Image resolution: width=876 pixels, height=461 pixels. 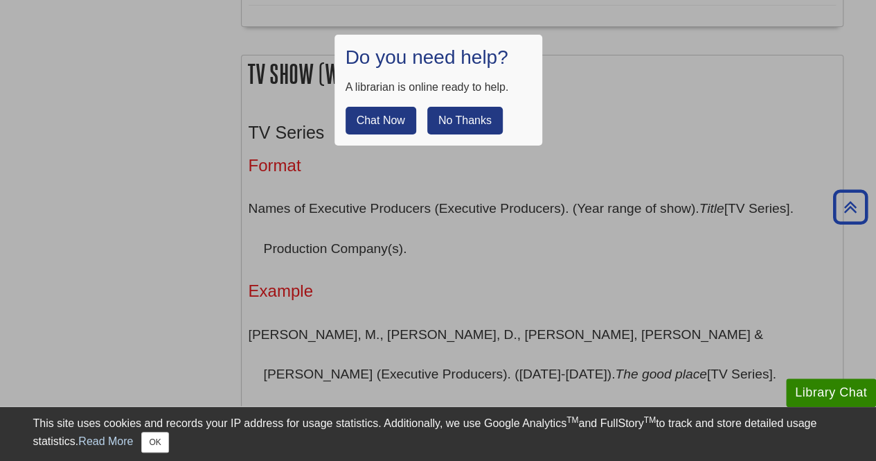 What do you see at coordinates (438, 434) in the screenshot?
I see `div: This site uses cookies and records your IP address for usage statistics. Additionally, we use Goo...` at bounding box center [438, 434].